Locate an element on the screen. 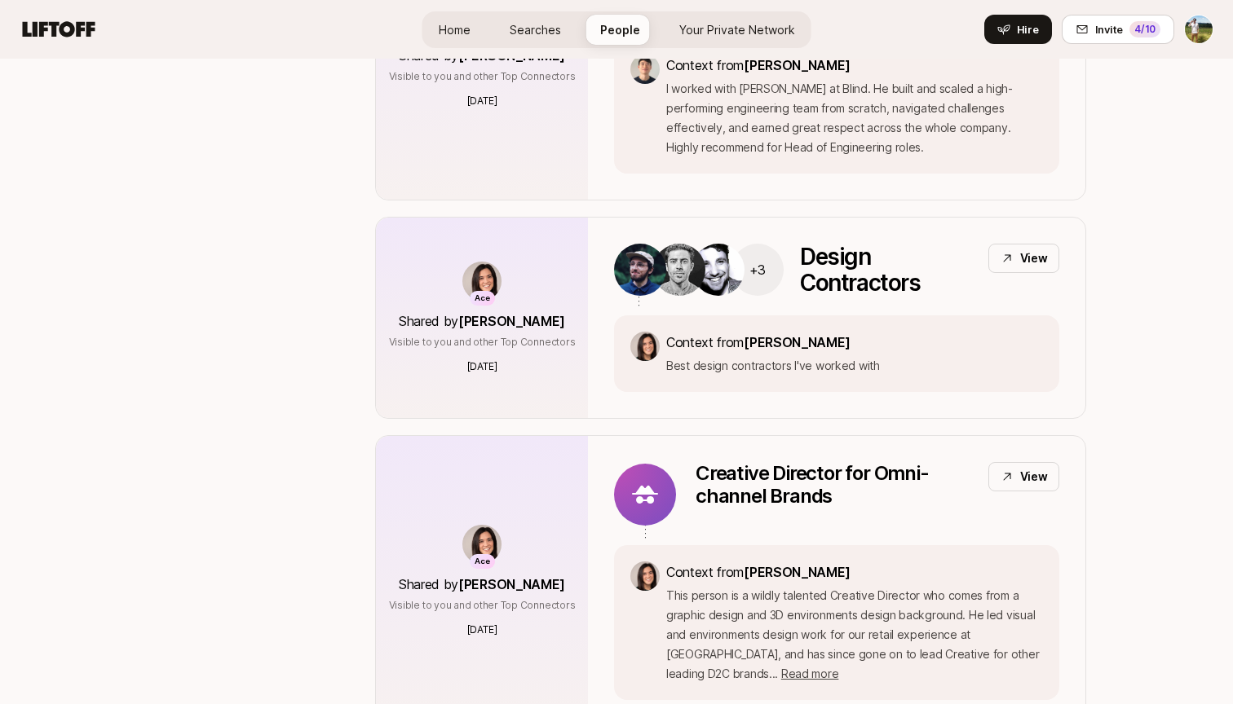 The height and width of the screenshot is (704, 1233). img: cb78c427_e054_49d1_b059_7fa387992f56.jpg is located at coordinates (718, 270).